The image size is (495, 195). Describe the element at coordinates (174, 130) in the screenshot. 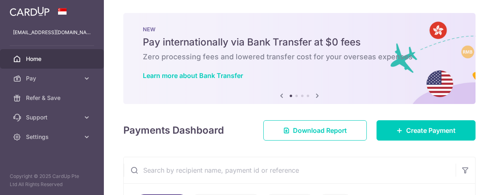

I see `h4: Payments Dashboard` at that location.